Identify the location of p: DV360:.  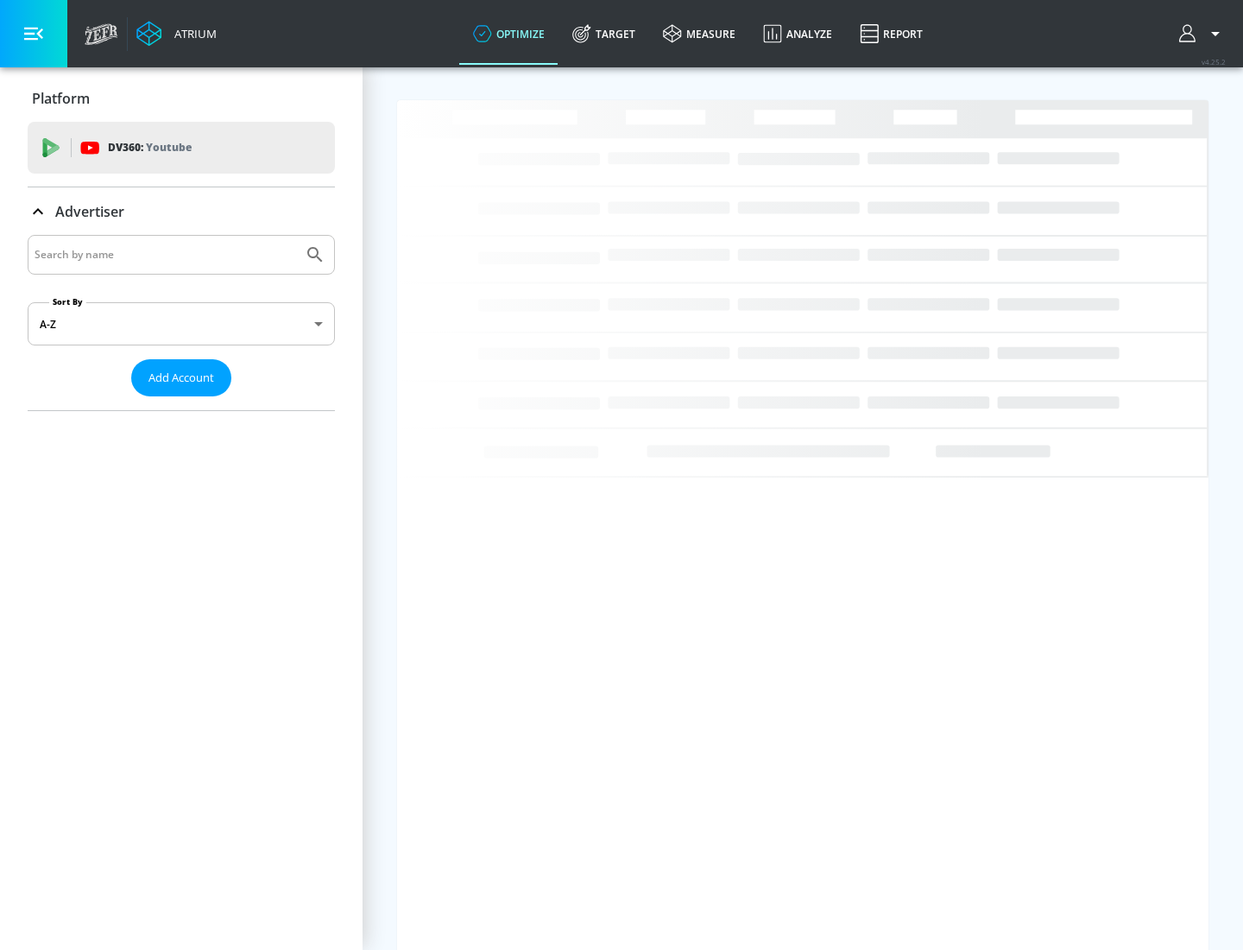
(149, 148).